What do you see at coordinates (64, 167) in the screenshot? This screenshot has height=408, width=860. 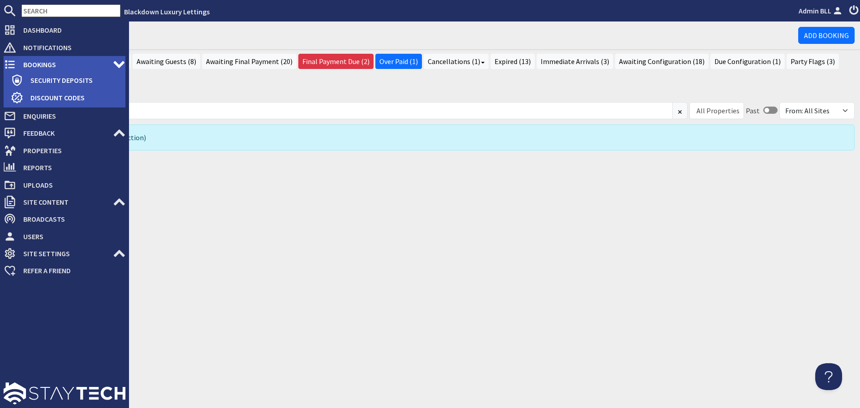 I see `a: Reports` at bounding box center [64, 167].